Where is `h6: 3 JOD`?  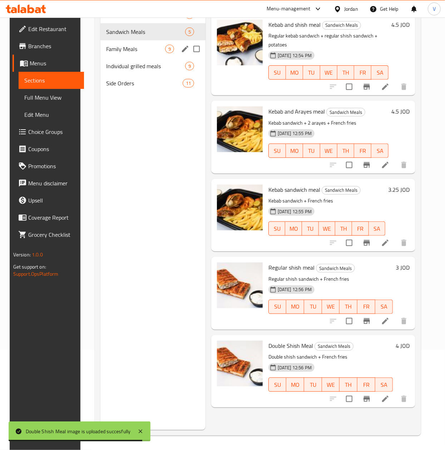
h6: 3 JOD is located at coordinates (402, 268).